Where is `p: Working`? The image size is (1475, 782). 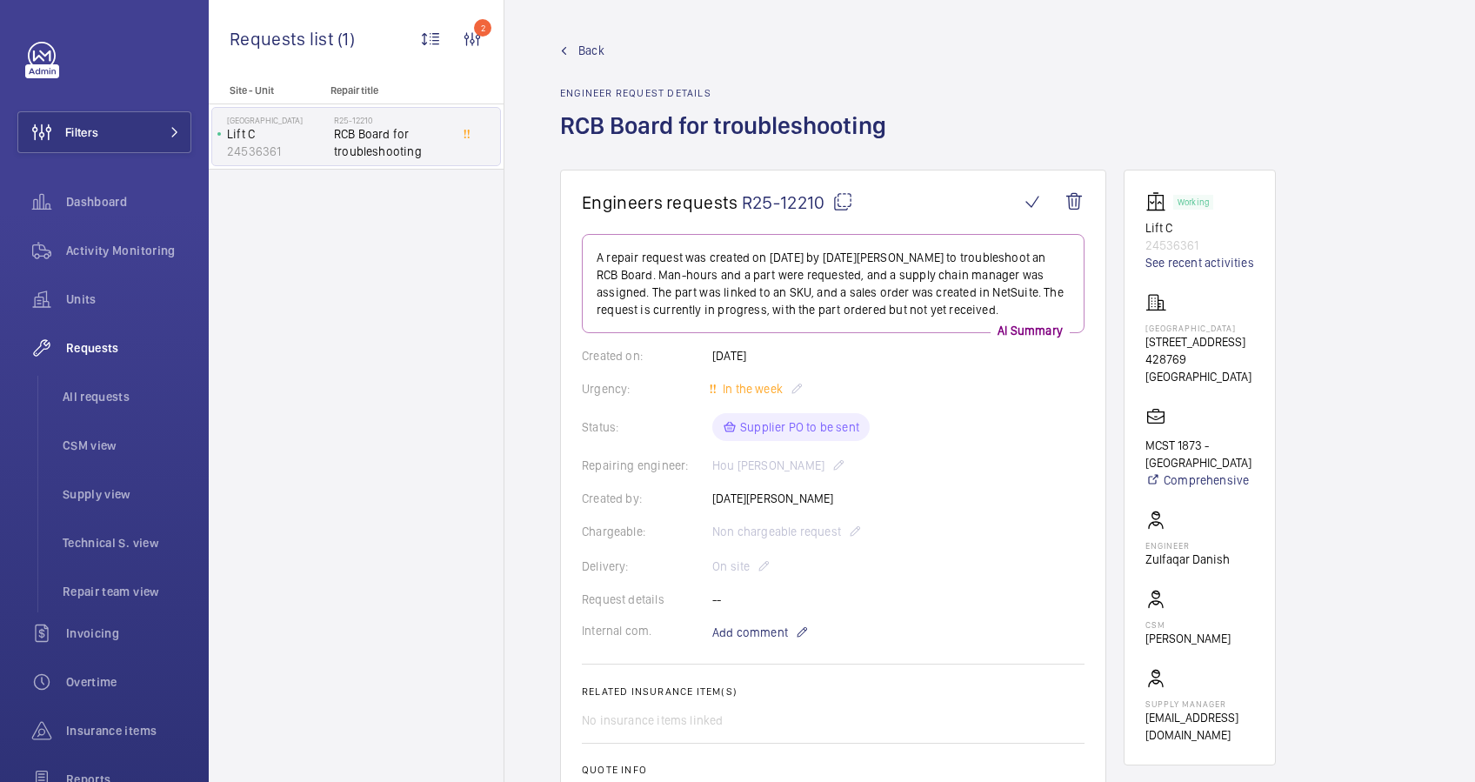 p: Working is located at coordinates (1193, 202).